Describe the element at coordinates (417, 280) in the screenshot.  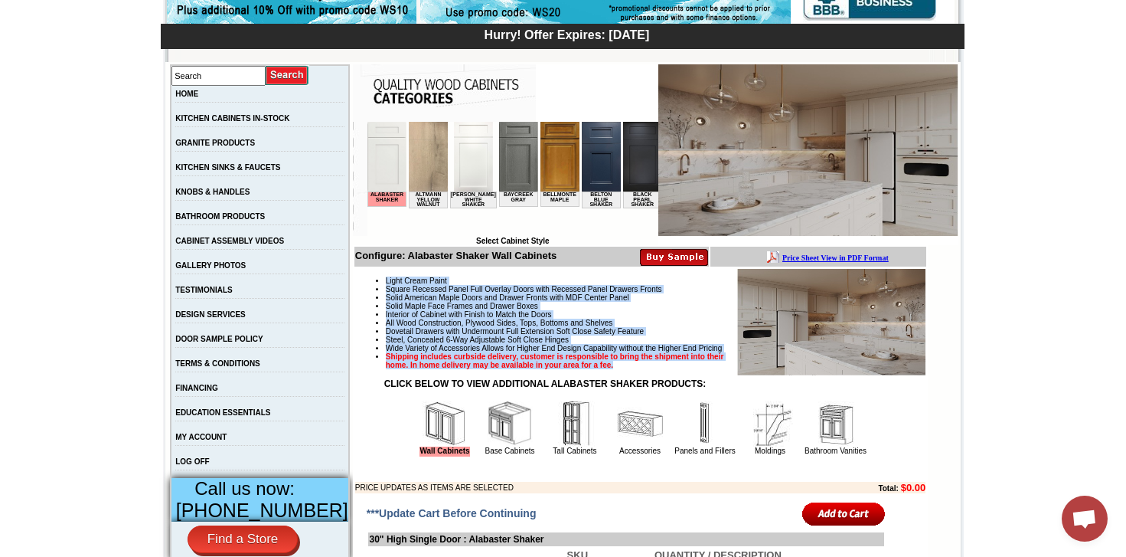
I see `span: Light Cream Paint` at that location.